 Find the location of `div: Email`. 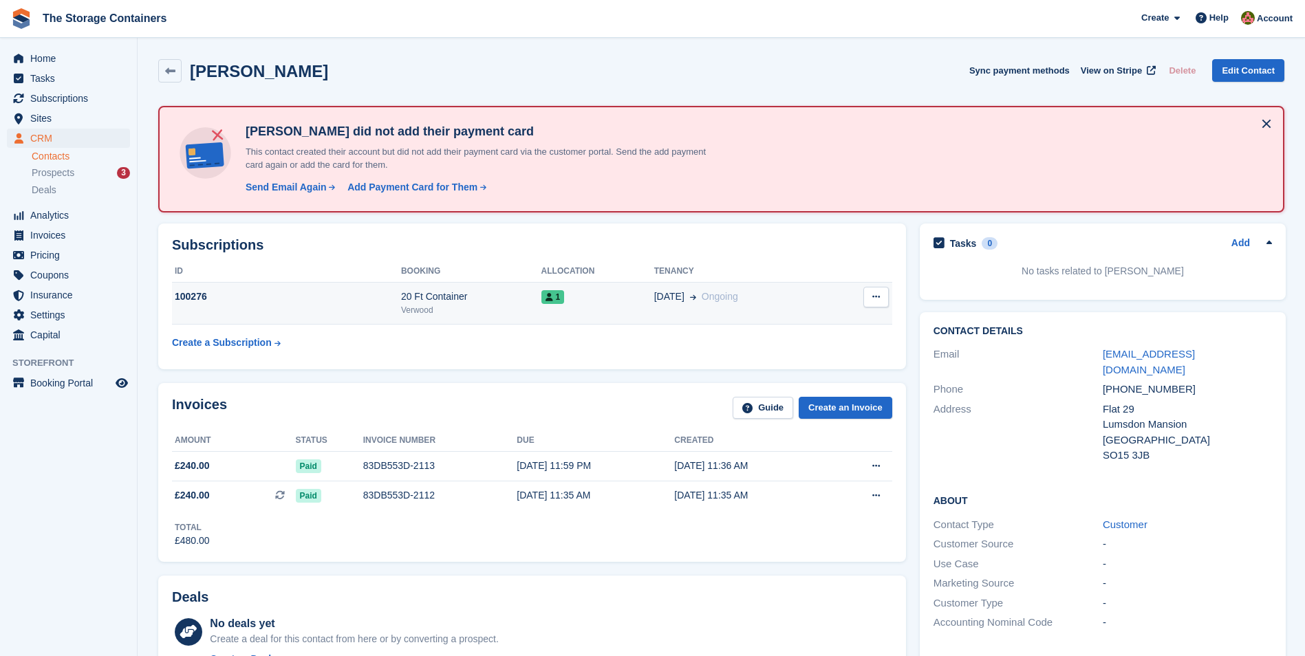

div: Email is located at coordinates (1018, 362).